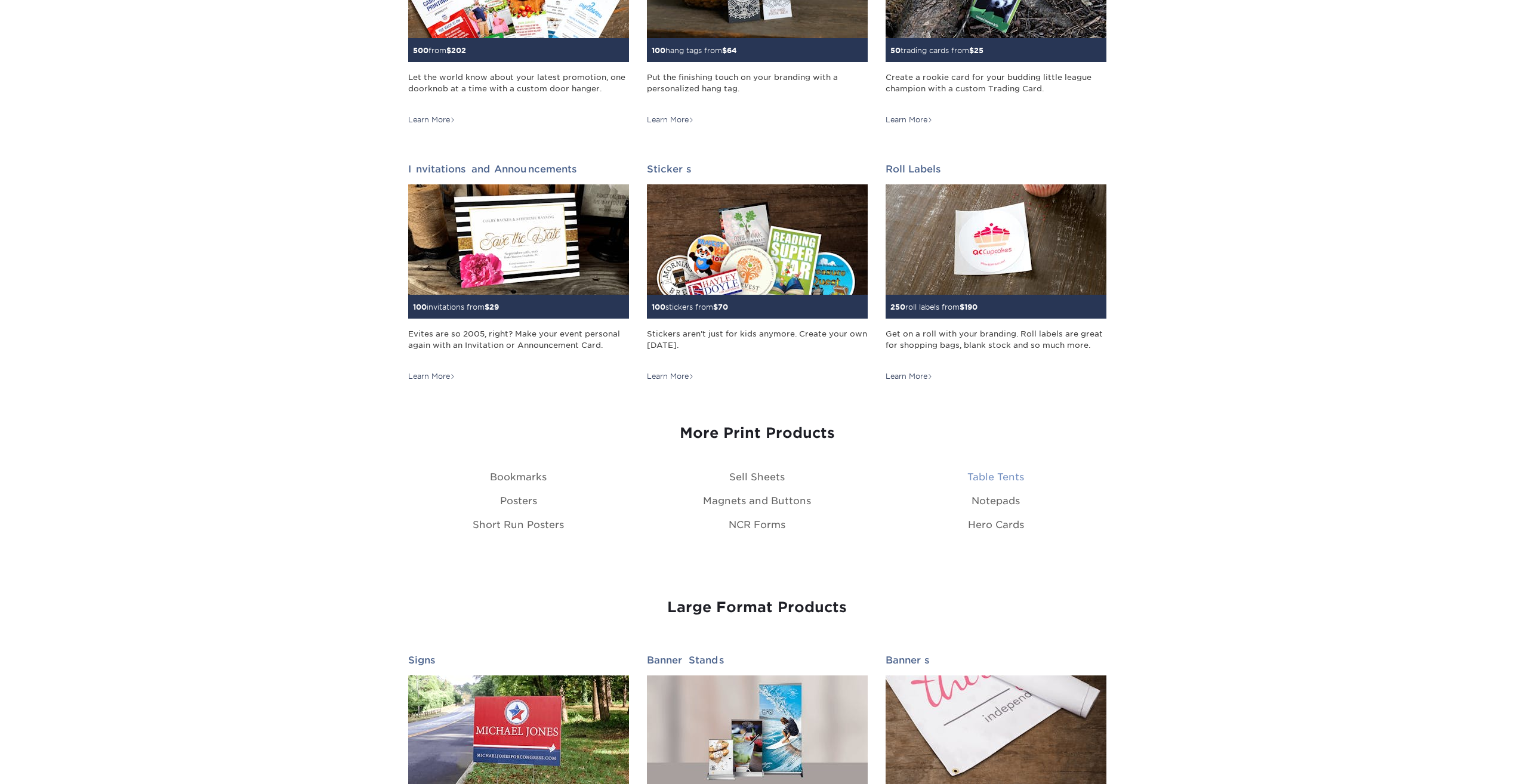  I want to click on div: Let the world know about your latest promotion, one doorknob at a time with a custom door hanger., so click(518, 89).